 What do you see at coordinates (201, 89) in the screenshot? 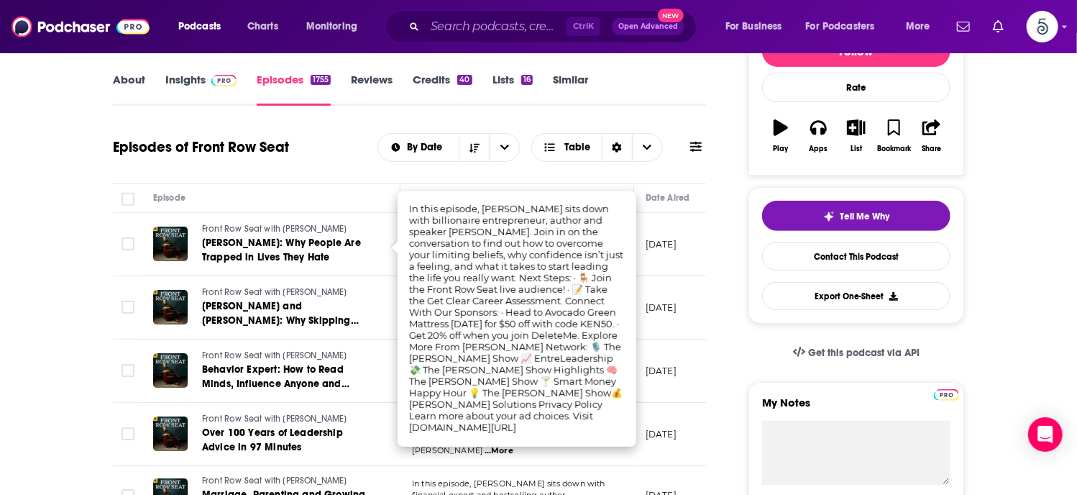
I see `a: InsightsPodchaser Pro` at bounding box center [201, 89].